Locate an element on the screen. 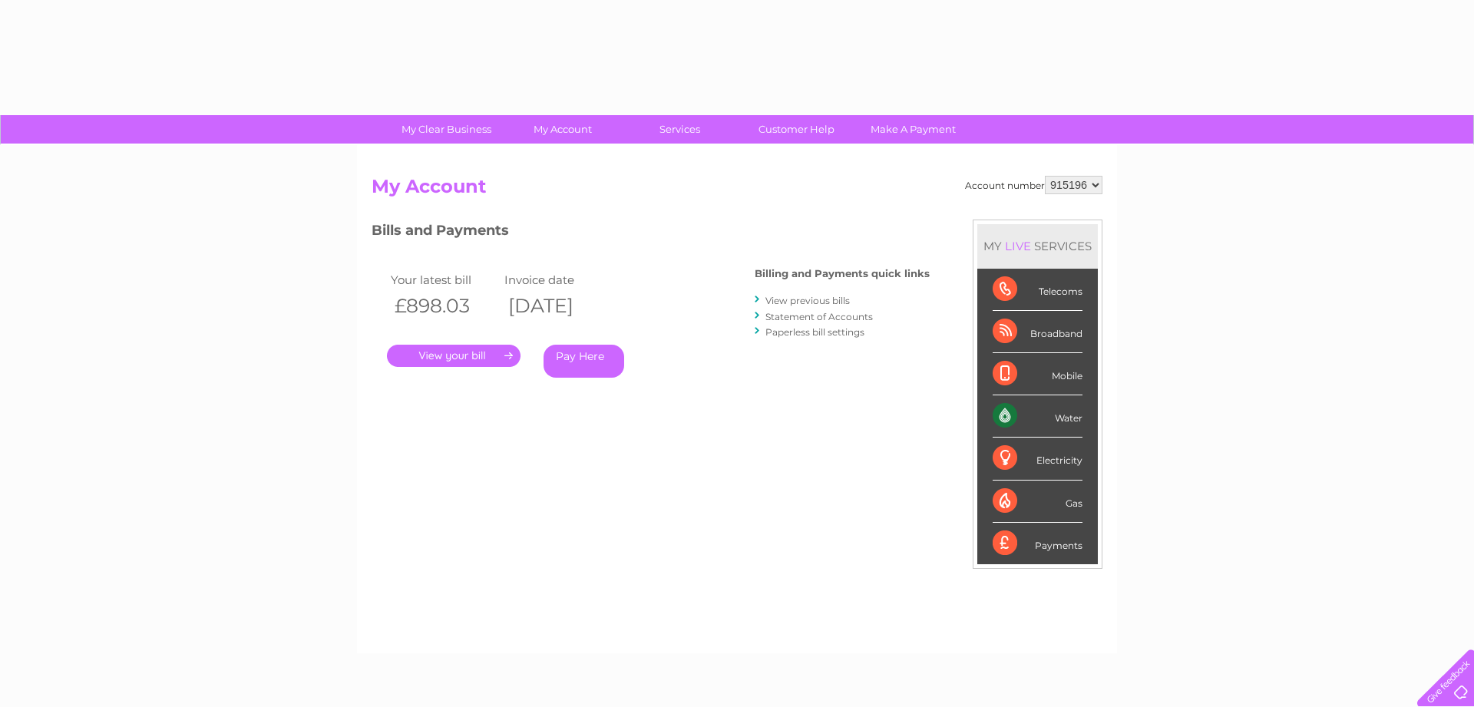 This screenshot has width=1474, height=707. a: My Account is located at coordinates (563, 129).